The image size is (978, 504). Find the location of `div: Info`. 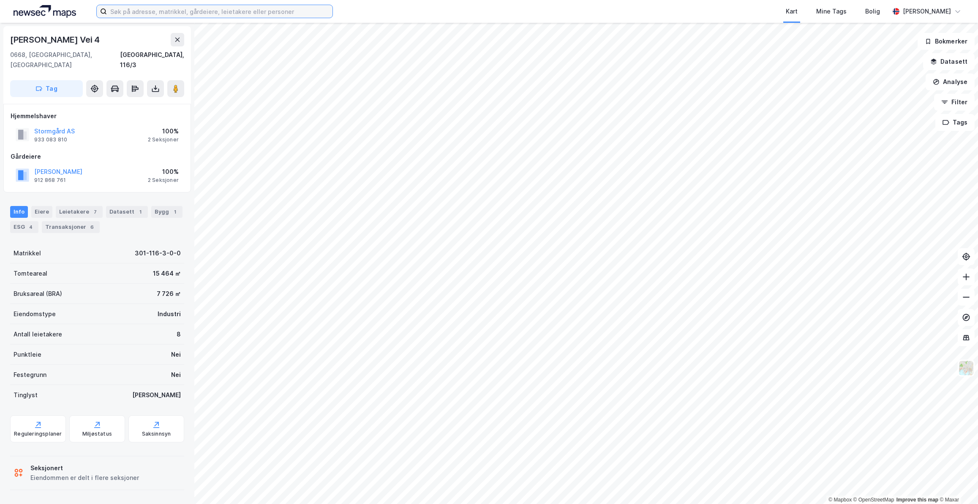

div: Info is located at coordinates (19, 212).